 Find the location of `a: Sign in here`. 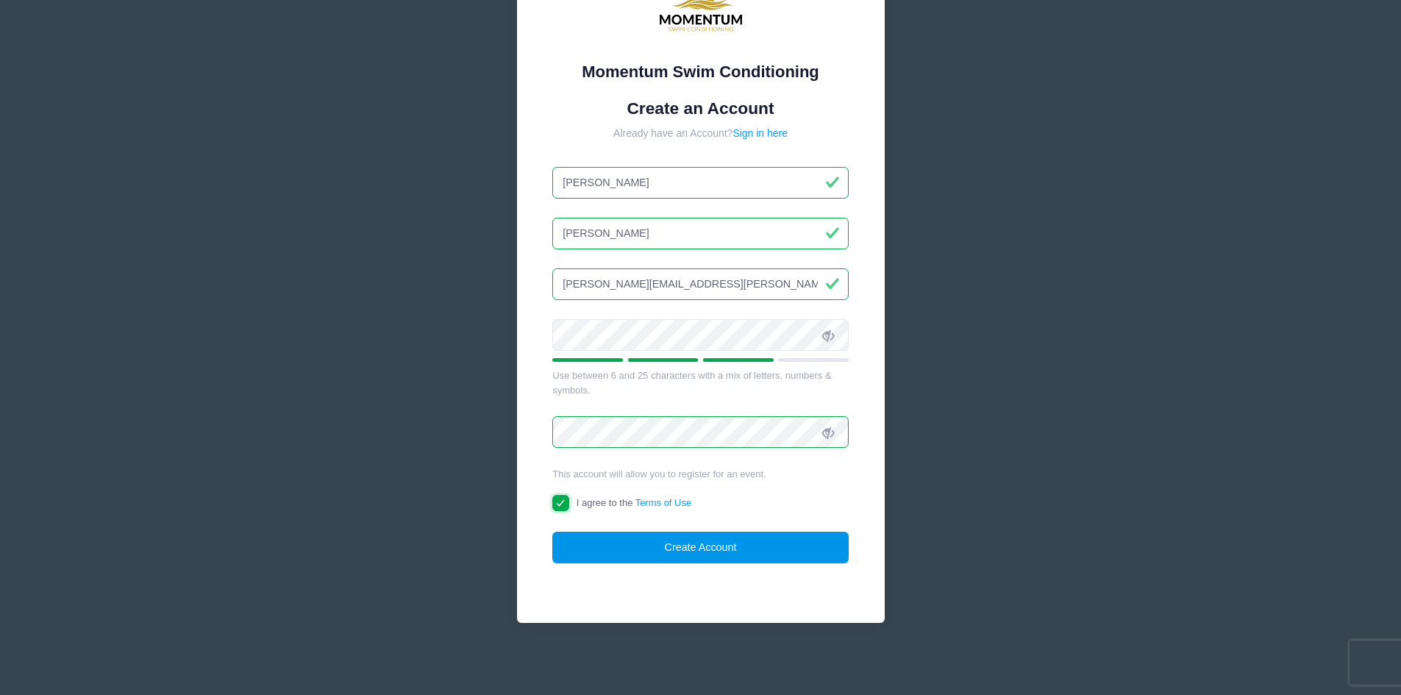

a: Sign in here is located at coordinates (759, 133).